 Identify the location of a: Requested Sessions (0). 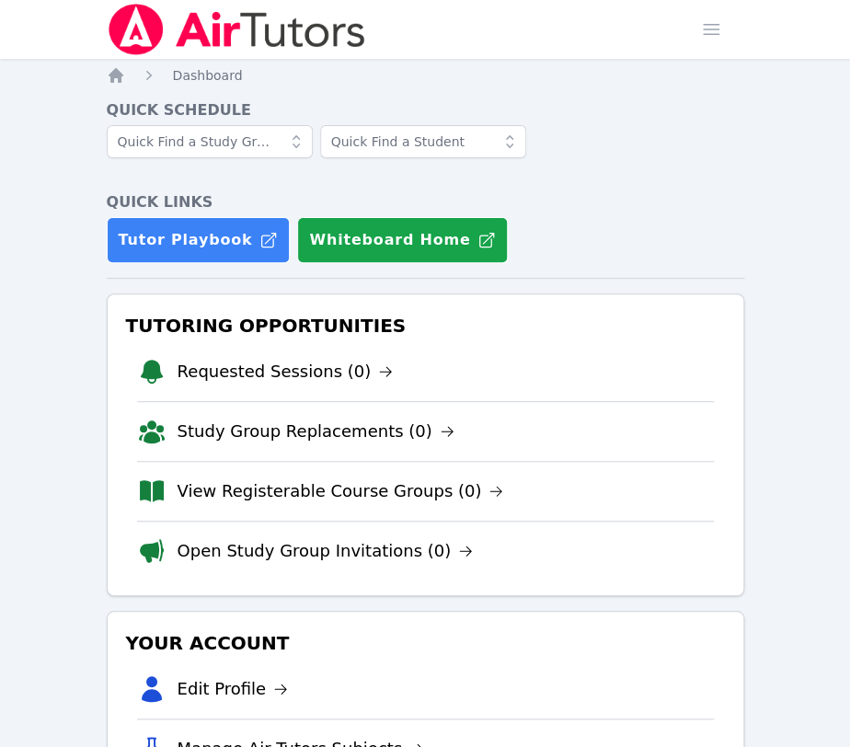
(285, 371).